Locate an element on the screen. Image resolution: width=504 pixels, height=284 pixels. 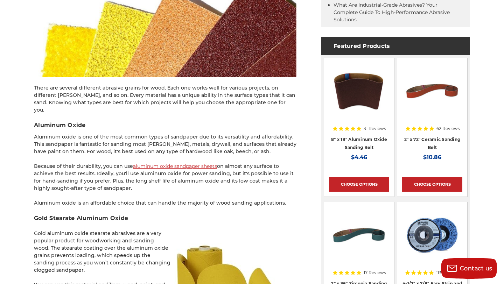
a: 4-1/2" x 7/8" Easy Strip and Clean Disc is located at coordinates (432, 237).